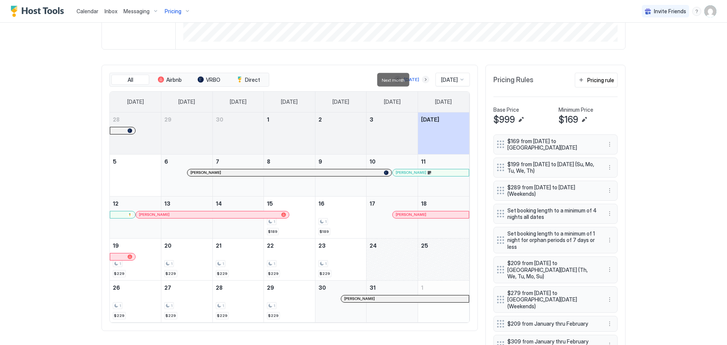  What do you see at coordinates (166, 161) in the screenshot?
I see `span: 6` at bounding box center [166, 161].